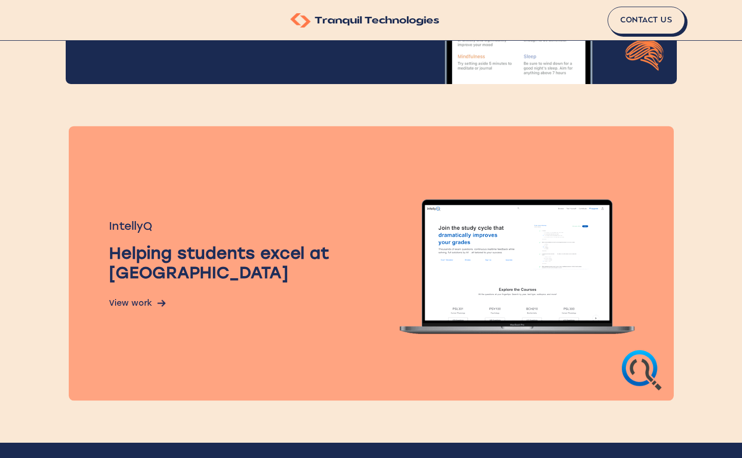  What do you see at coordinates (646, 20) in the screenshot?
I see `a: Contact Us` at bounding box center [646, 20].